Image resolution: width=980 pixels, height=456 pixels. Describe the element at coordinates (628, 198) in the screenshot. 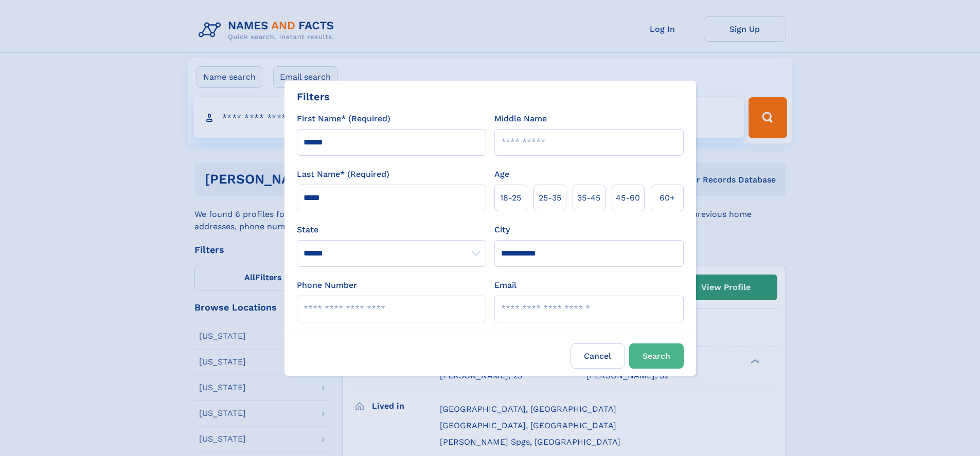

I see `span: 45‑60` at that location.